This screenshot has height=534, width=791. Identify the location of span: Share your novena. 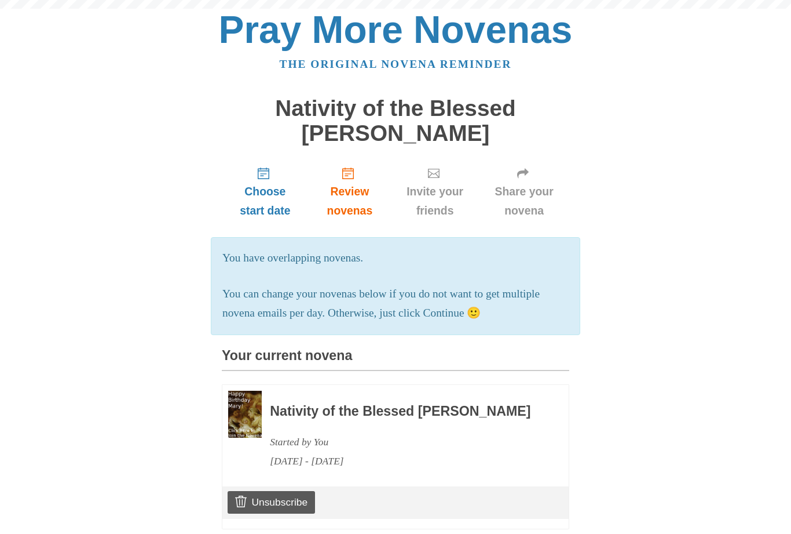
(524, 201).